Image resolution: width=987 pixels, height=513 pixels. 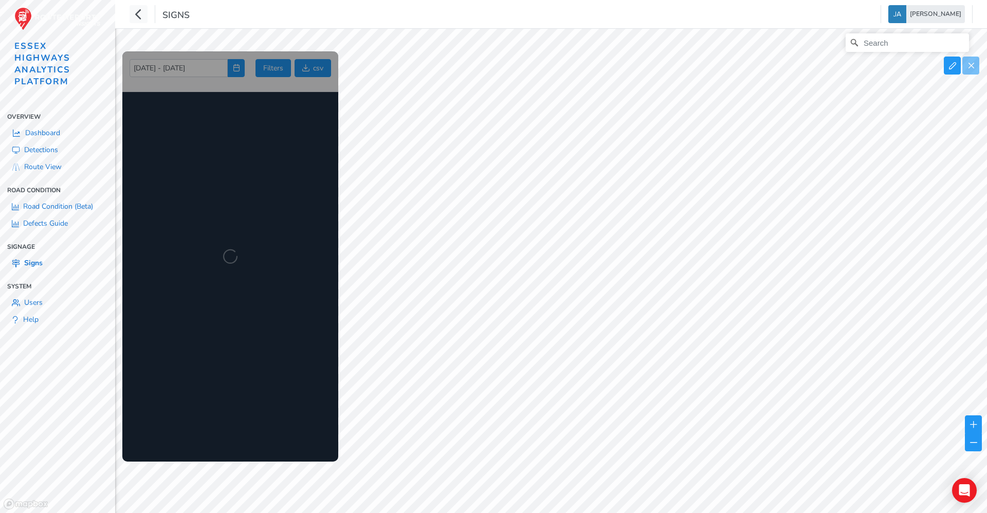 What do you see at coordinates (58, 319) in the screenshot?
I see `a: Help` at bounding box center [58, 319].